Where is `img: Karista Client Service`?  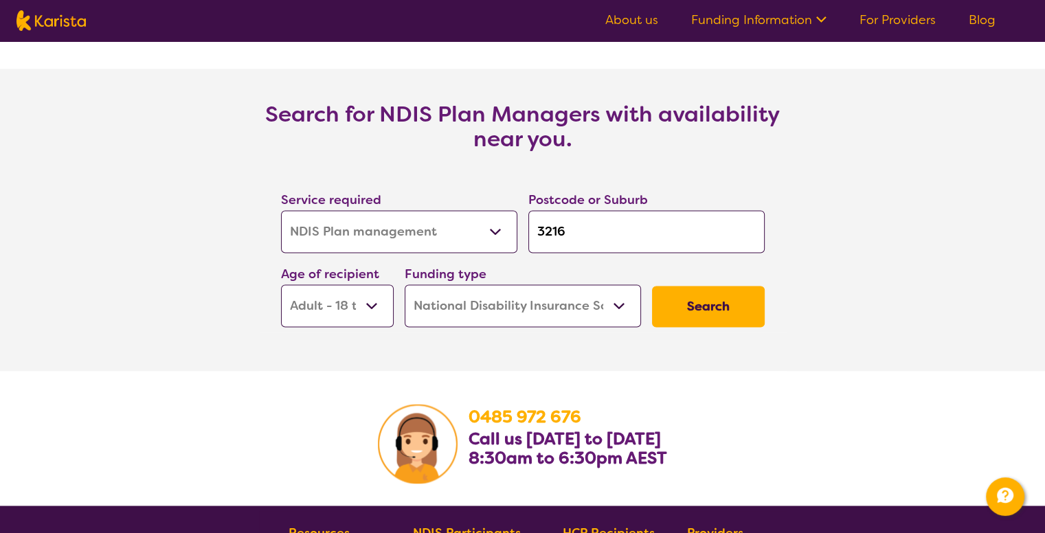 img: Karista Client Service is located at coordinates (418, 444).